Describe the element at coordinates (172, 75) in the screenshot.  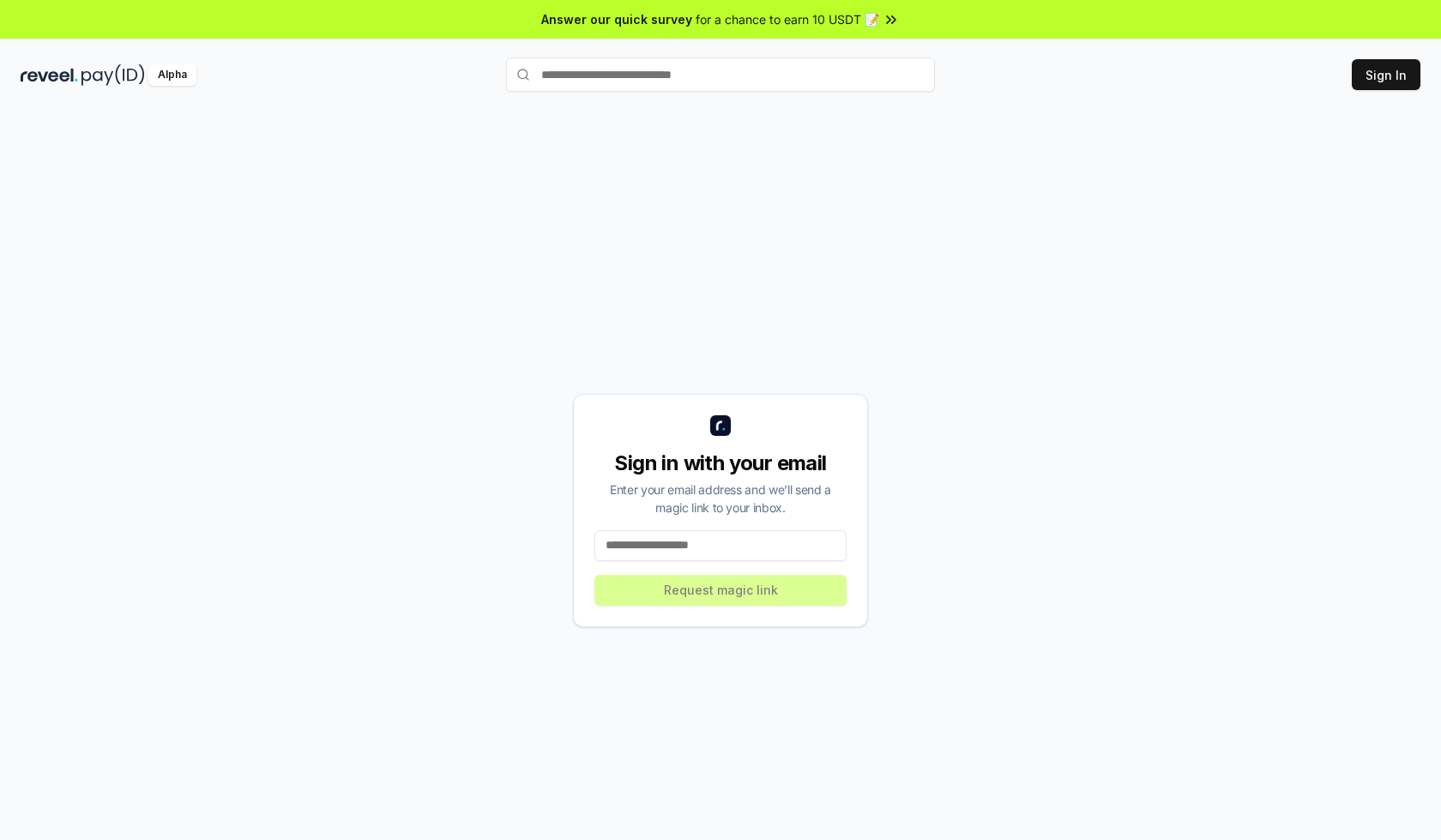
I see `div: Alpha` at that location.